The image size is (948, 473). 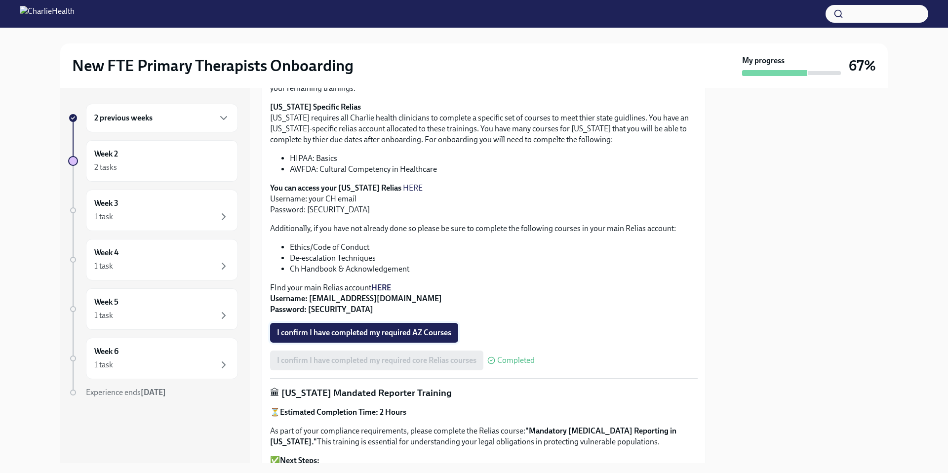 I want to click on p: Additionally, if you have not already done so please be sure to complete the following courses in..., so click(x=484, y=229).